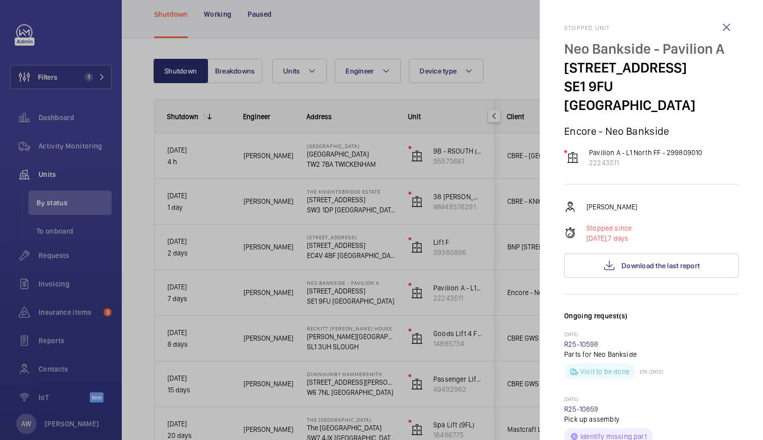 This screenshot has height=440, width=763. I want to click on h2: Stopped unit, so click(651, 28).